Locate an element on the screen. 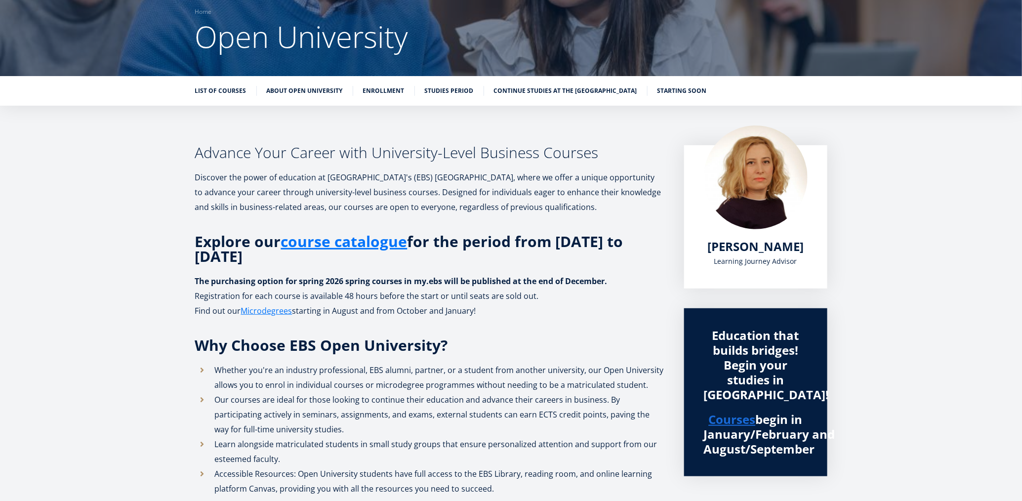 The image size is (1022, 501). a: Microdegrees is located at coordinates (267, 311).